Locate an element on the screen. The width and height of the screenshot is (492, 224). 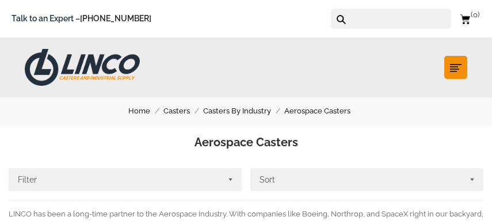
a: 0 is located at coordinates (470, 18).